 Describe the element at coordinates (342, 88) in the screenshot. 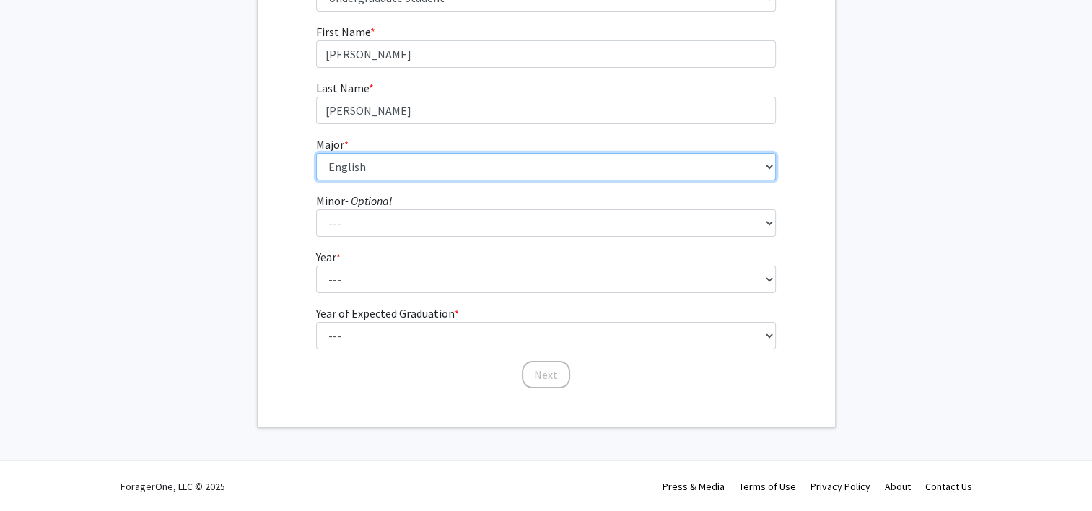

I see `span: Last Name` at that location.